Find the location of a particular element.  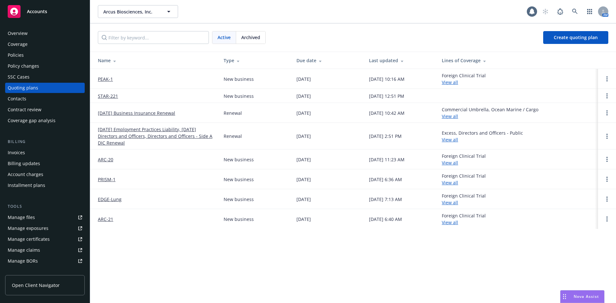

a: Policies is located at coordinates (45, 55).